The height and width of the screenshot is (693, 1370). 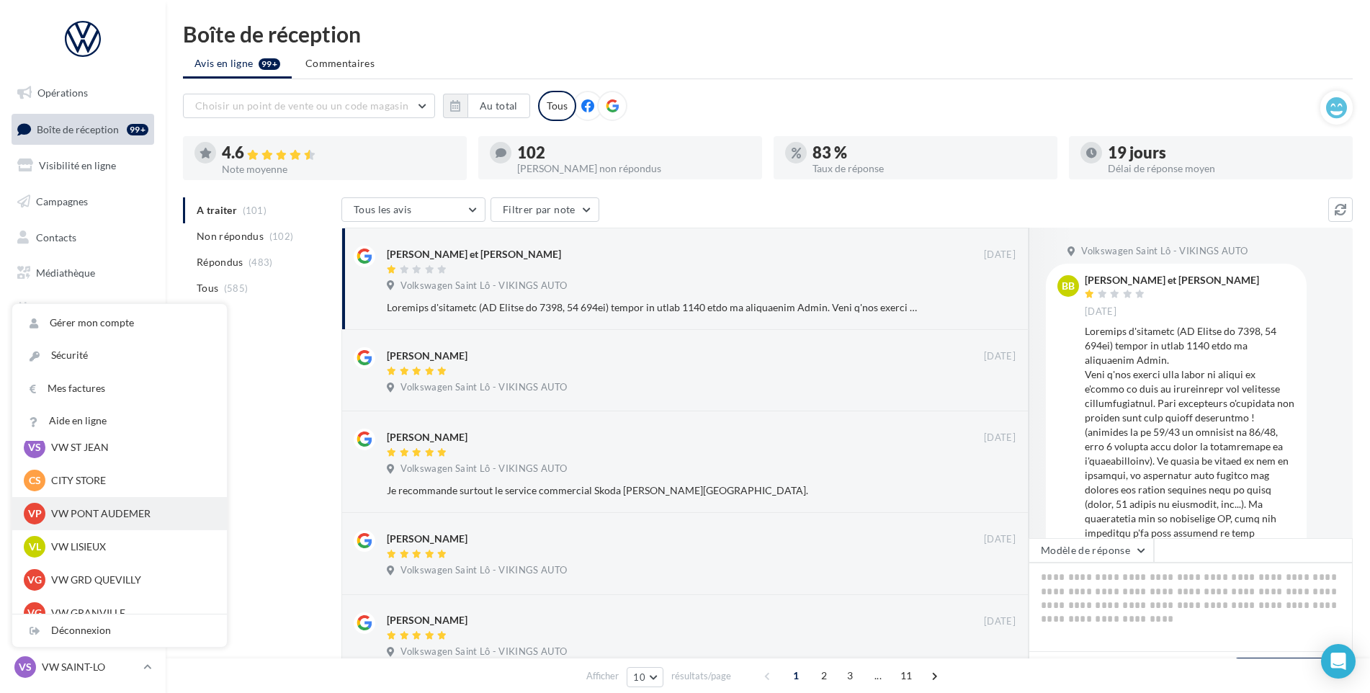 I want to click on span: 11, so click(x=906, y=676).